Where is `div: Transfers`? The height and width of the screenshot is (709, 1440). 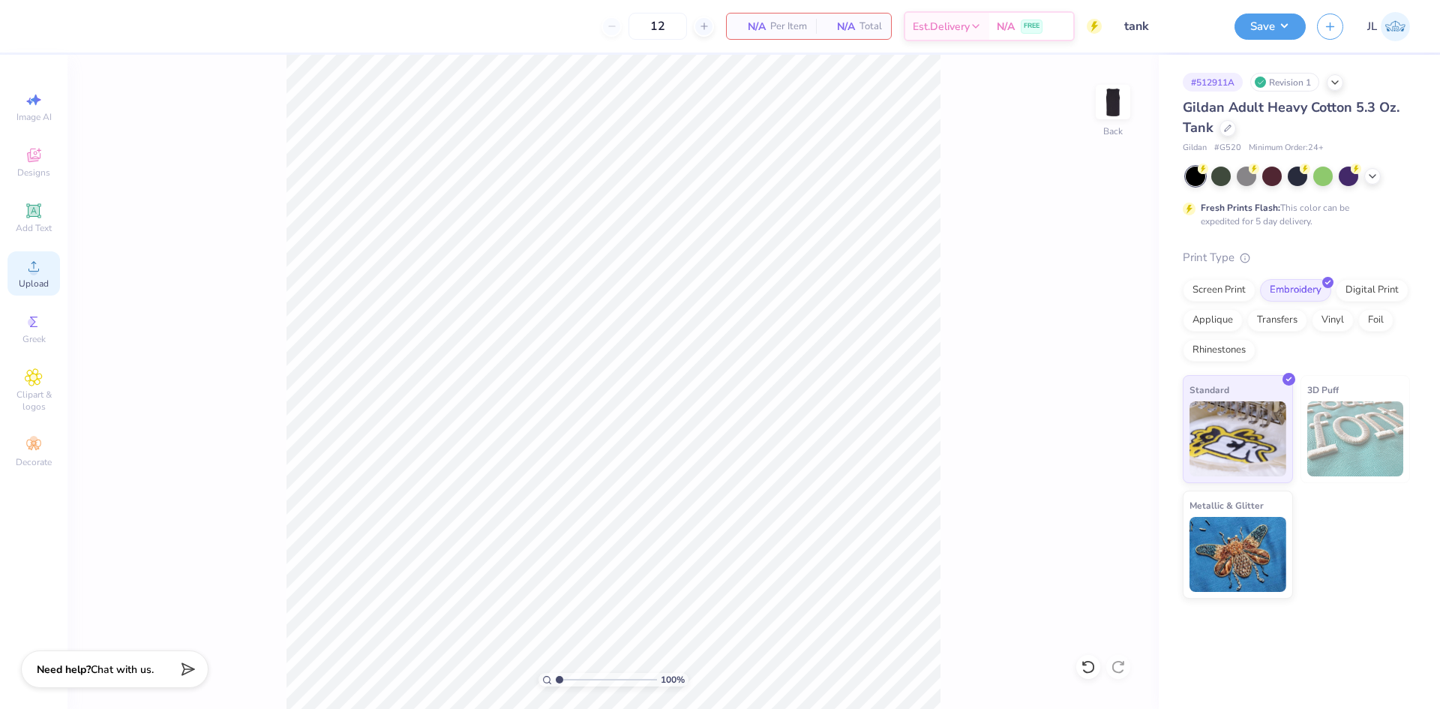
div: Transfers is located at coordinates (1277, 320).